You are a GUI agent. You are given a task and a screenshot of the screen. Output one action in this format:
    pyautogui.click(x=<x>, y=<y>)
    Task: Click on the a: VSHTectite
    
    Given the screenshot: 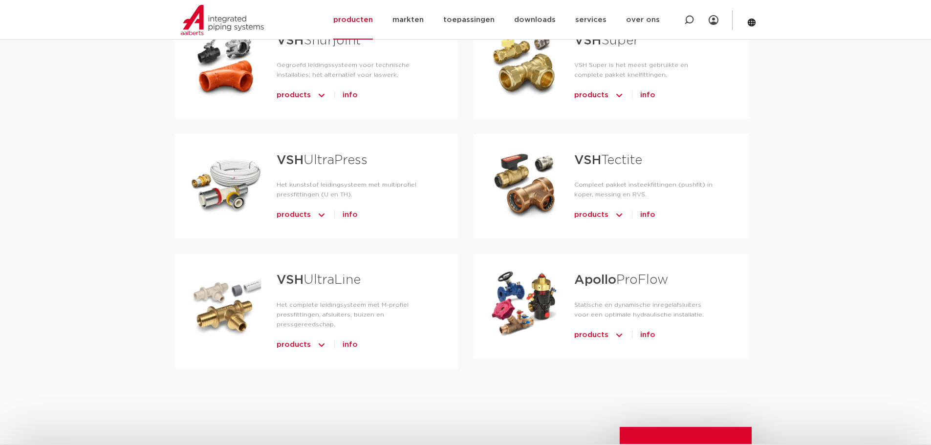 What is the action you would take?
    pyautogui.click(x=608, y=160)
    